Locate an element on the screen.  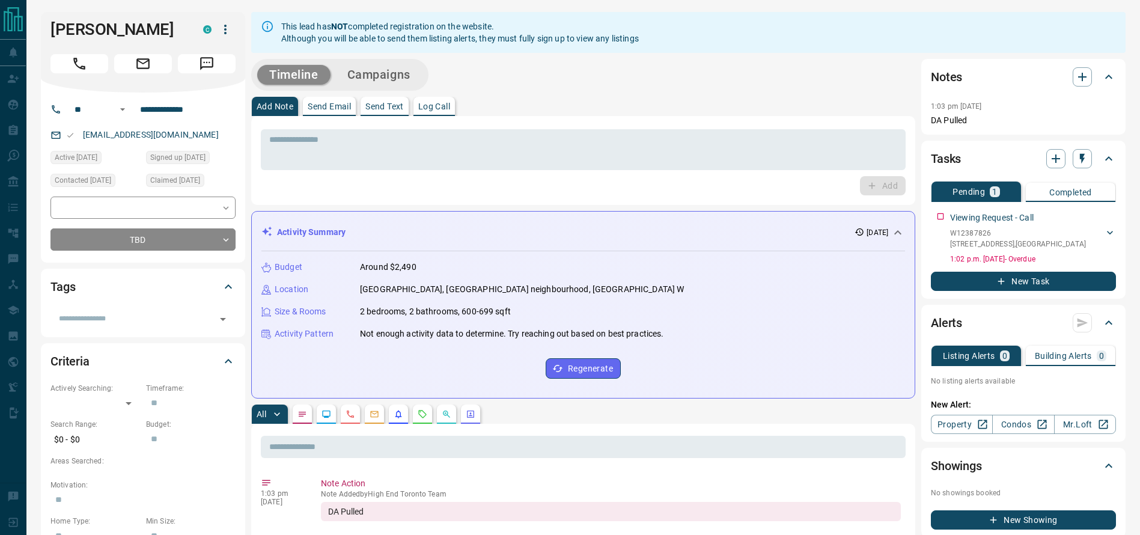
a: Property is located at coordinates (962, 424).